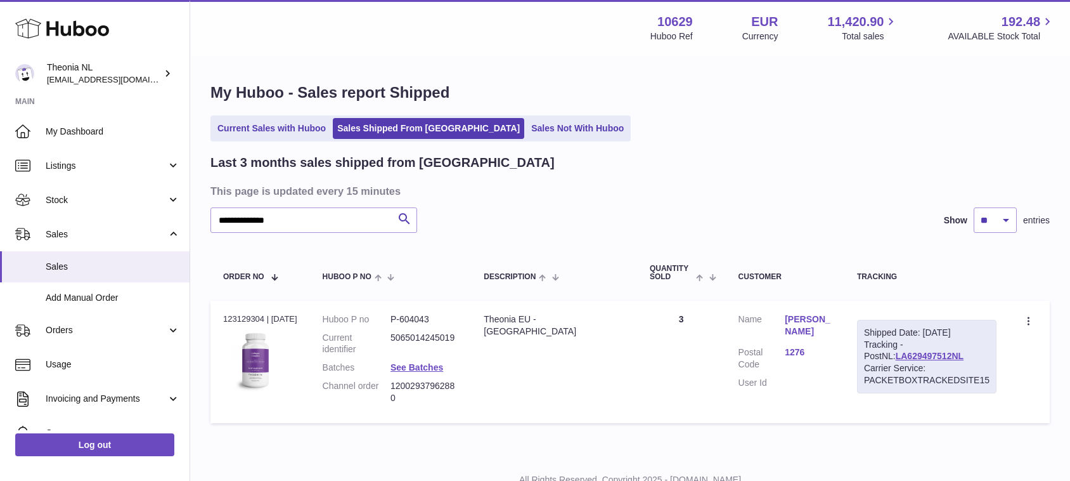  I want to click on span: Cases, so click(113, 432).